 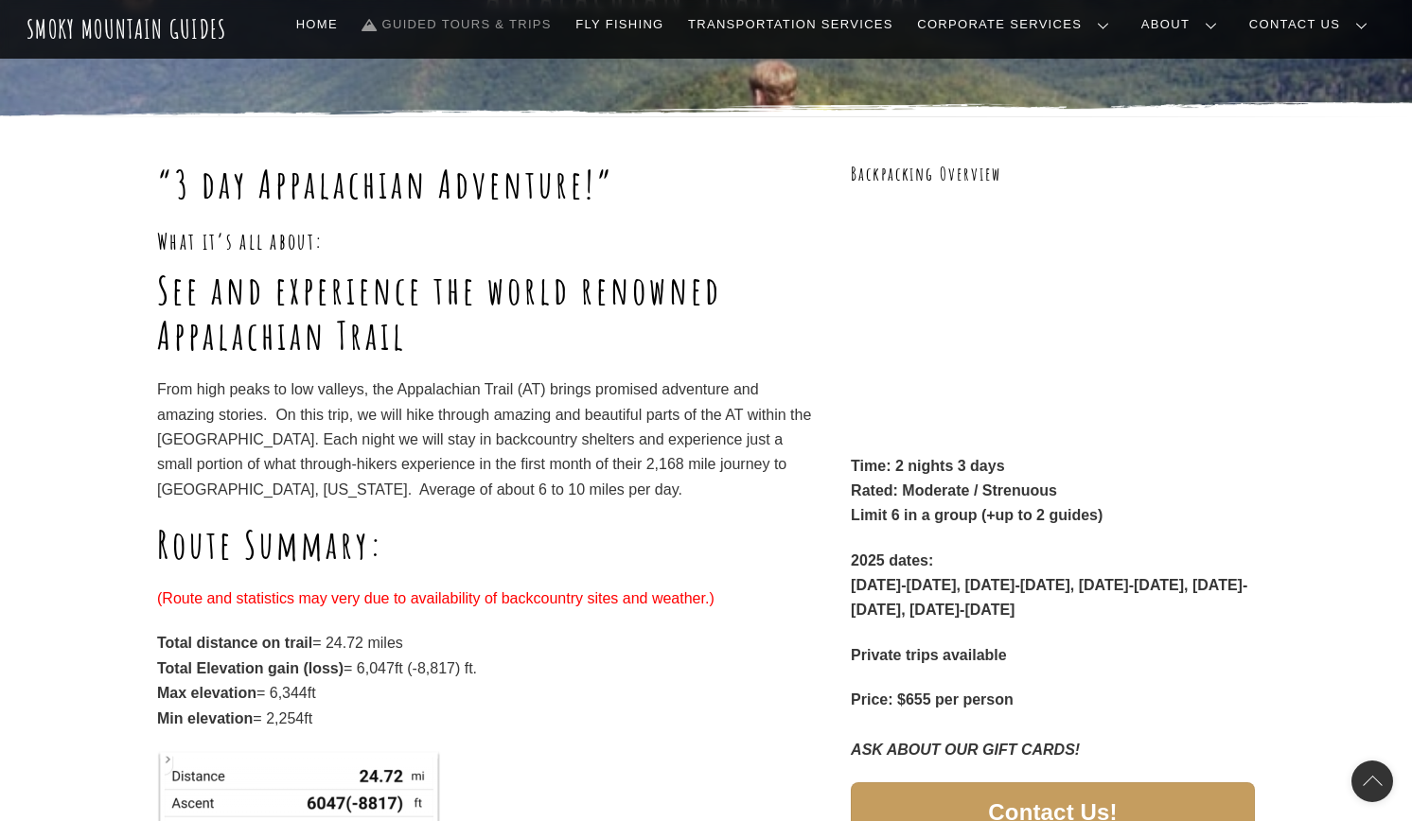 What do you see at coordinates (486, 681) in the screenshot?
I see `p: = 24.72 miles = 6,047ft (-8,817) ft. = 6,344ft = 2,254ft` at bounding box center [486, 681].